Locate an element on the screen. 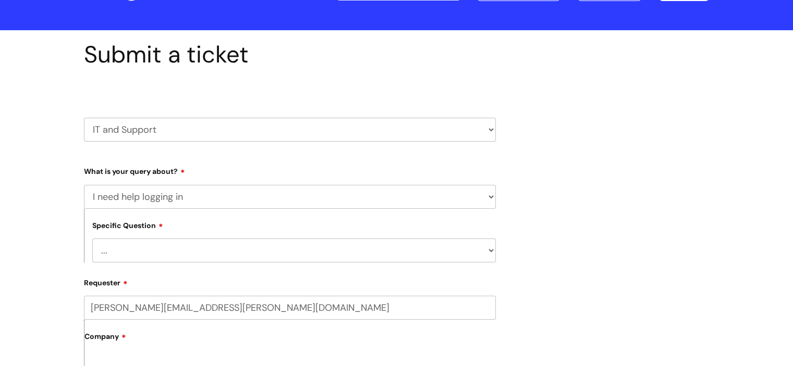 The height and width of the screenshot is (366, 793). label: Company is located at coordinates (290, 340).